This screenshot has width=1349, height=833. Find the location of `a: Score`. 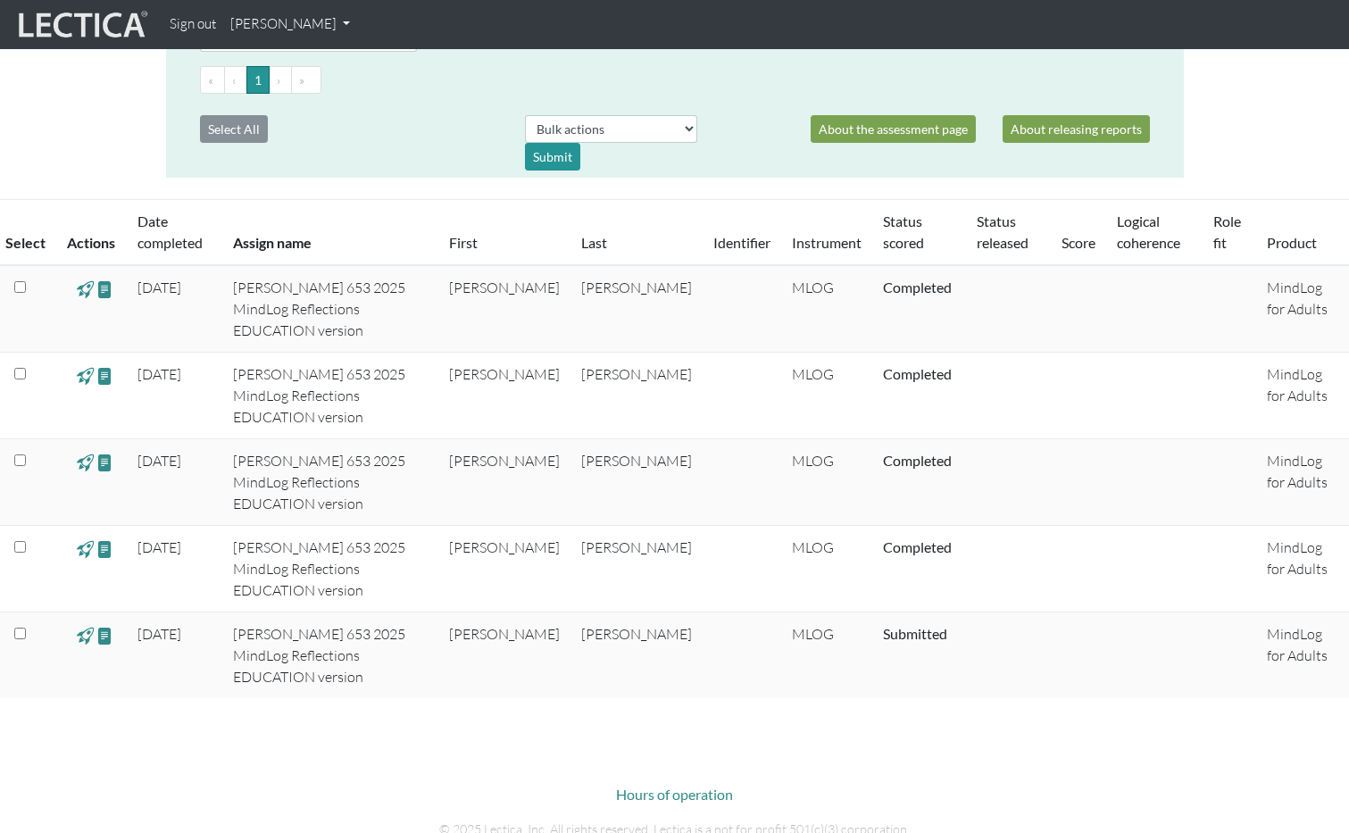

a: Score is located at coordinates (1079, 242).